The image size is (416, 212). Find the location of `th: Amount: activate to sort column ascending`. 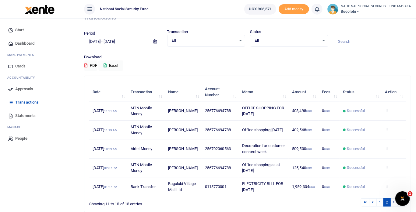

th: Amount: activate to sort column ascending is located at coordinates (303, 92).